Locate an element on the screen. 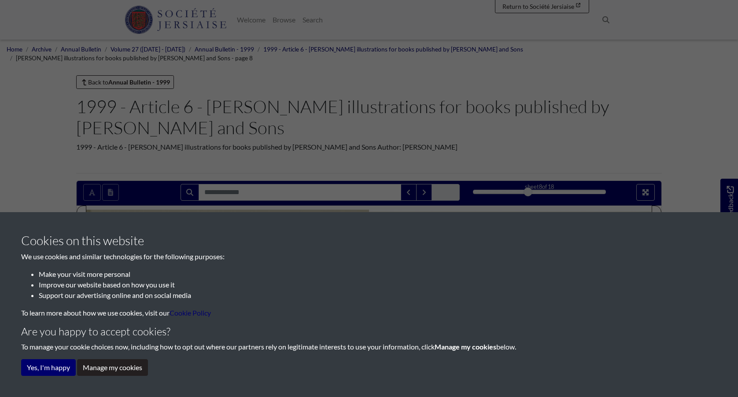 This screenshot has width=738, height=397. button: Yes, I'm happy is located at coordinates (48, 368).